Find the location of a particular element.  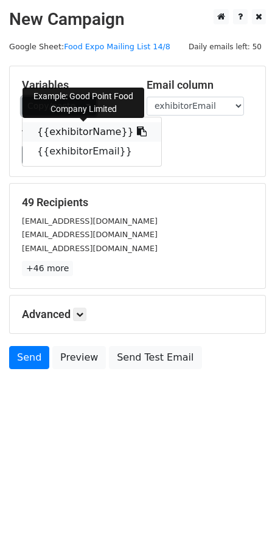

div: 聊天小组件 is located at coordinates (245, 511).